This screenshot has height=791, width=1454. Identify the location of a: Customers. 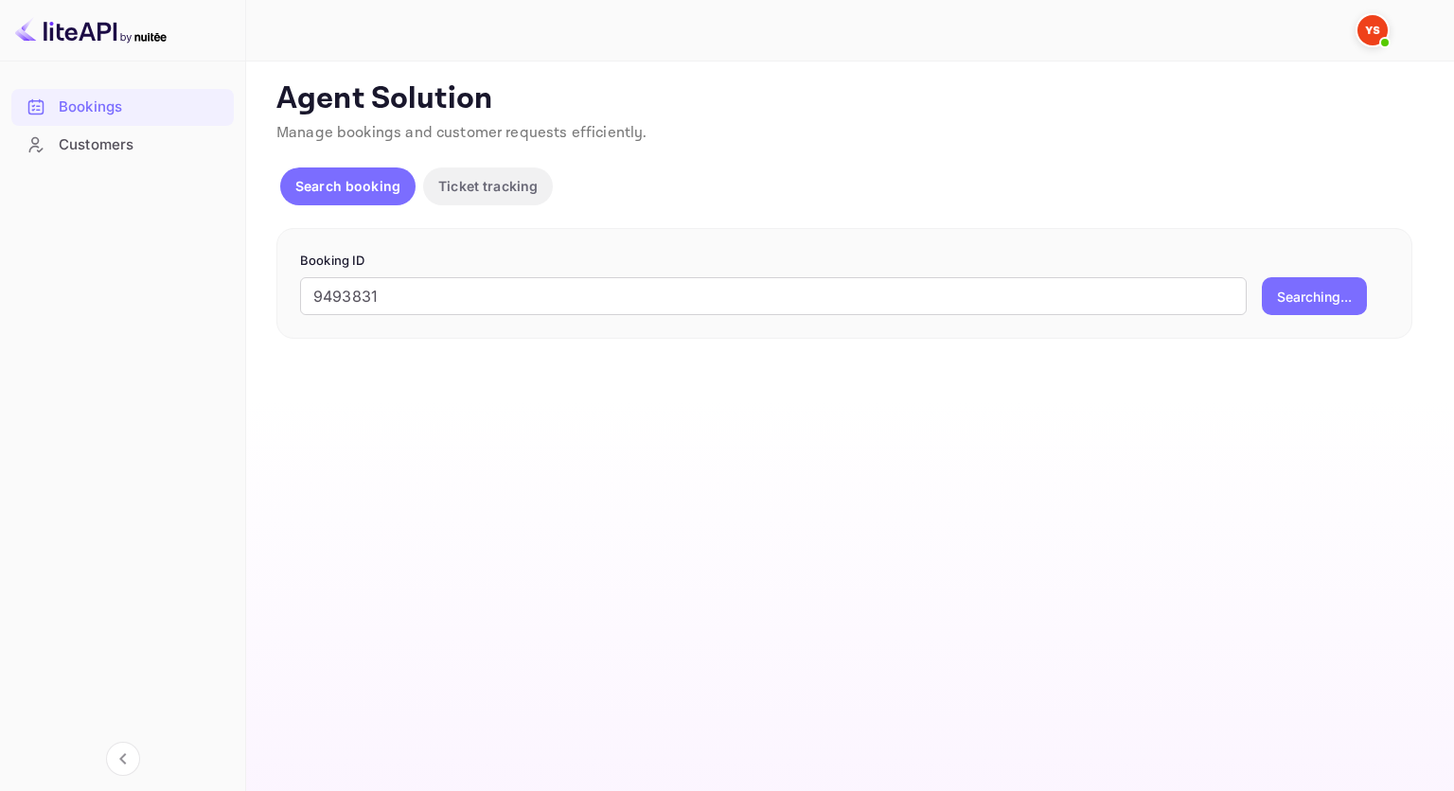
(122, 144).